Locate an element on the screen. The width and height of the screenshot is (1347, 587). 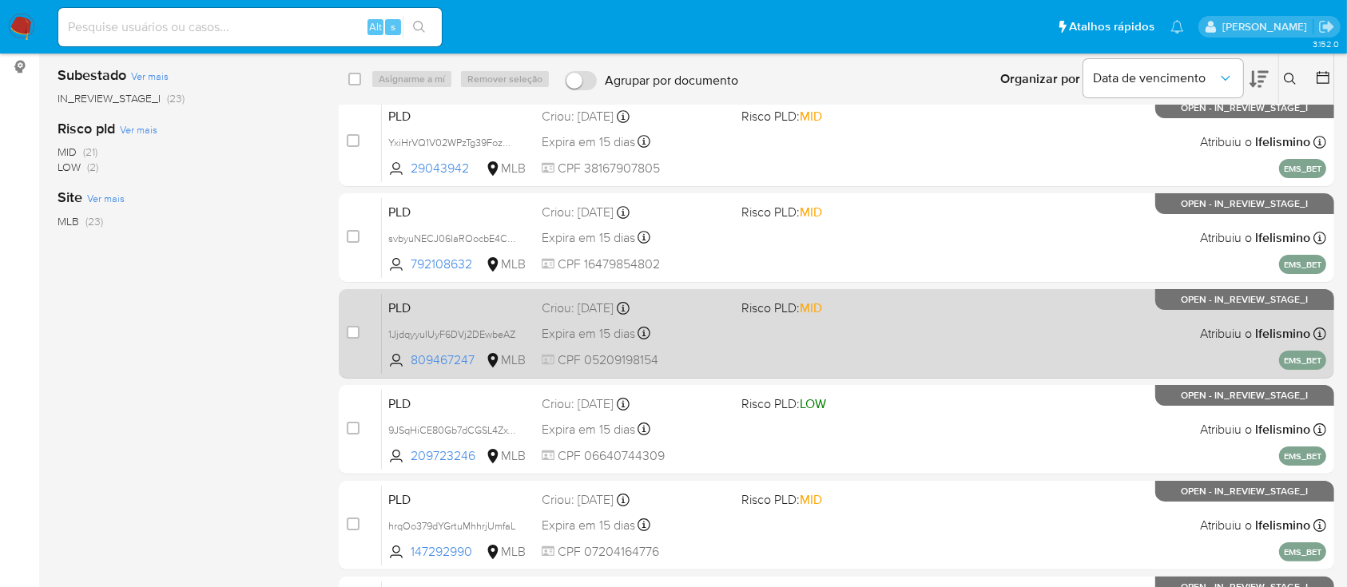
span: 3.152.0 is located at coordinates (1325, 44).